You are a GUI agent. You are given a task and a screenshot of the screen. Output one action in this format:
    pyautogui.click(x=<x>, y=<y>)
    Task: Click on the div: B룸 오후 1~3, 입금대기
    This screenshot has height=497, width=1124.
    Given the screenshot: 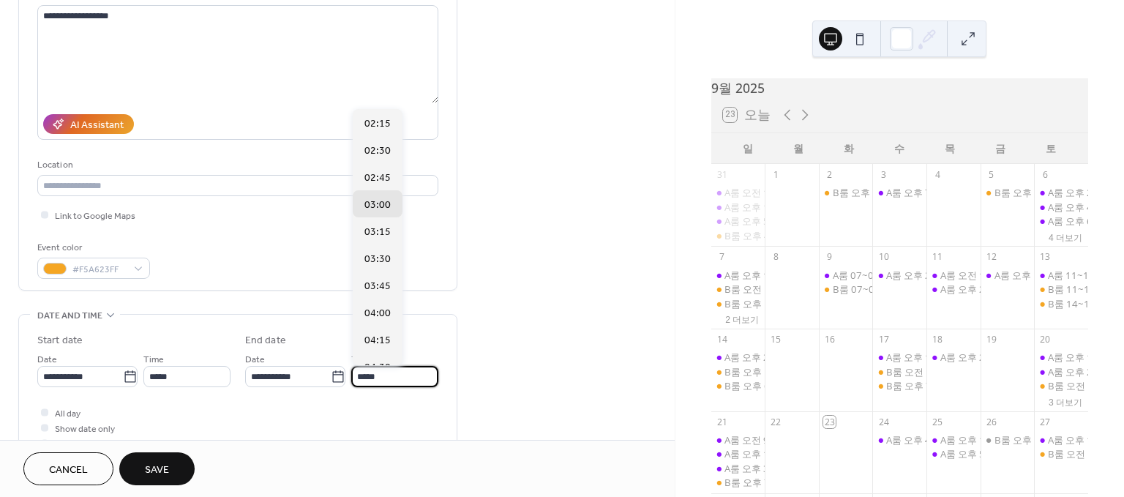 What is the action you would take?
    pyautogui.click(x=1044, y=440)
    